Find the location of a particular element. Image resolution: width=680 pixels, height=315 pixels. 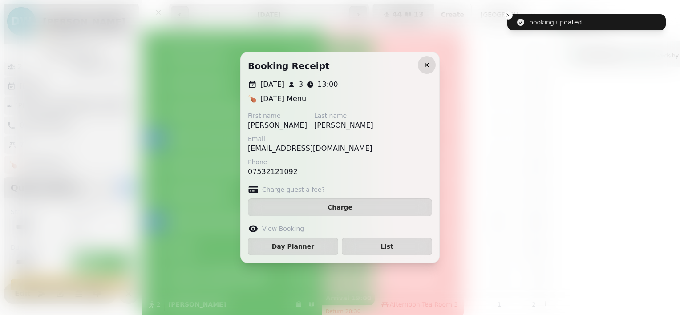

img: logo_orange.svg is located at coordinates (18, 18).